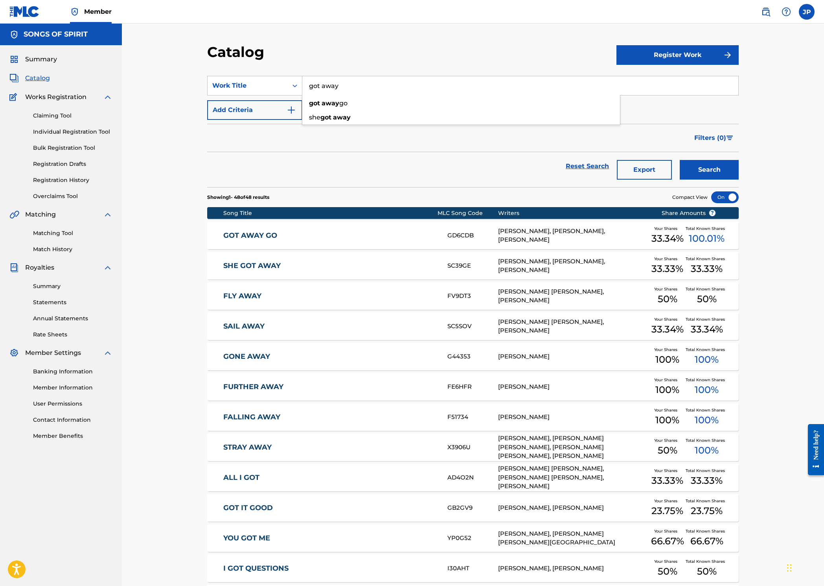  What do you see at coordinates (75, 12) in the screenshot?
I see `img: Top Rightsholder` at bounding box center [75, 12].